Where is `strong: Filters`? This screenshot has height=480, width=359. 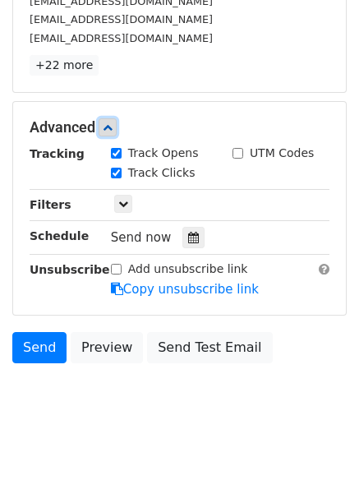 strong: Filters is located at coordinates (50, 205).